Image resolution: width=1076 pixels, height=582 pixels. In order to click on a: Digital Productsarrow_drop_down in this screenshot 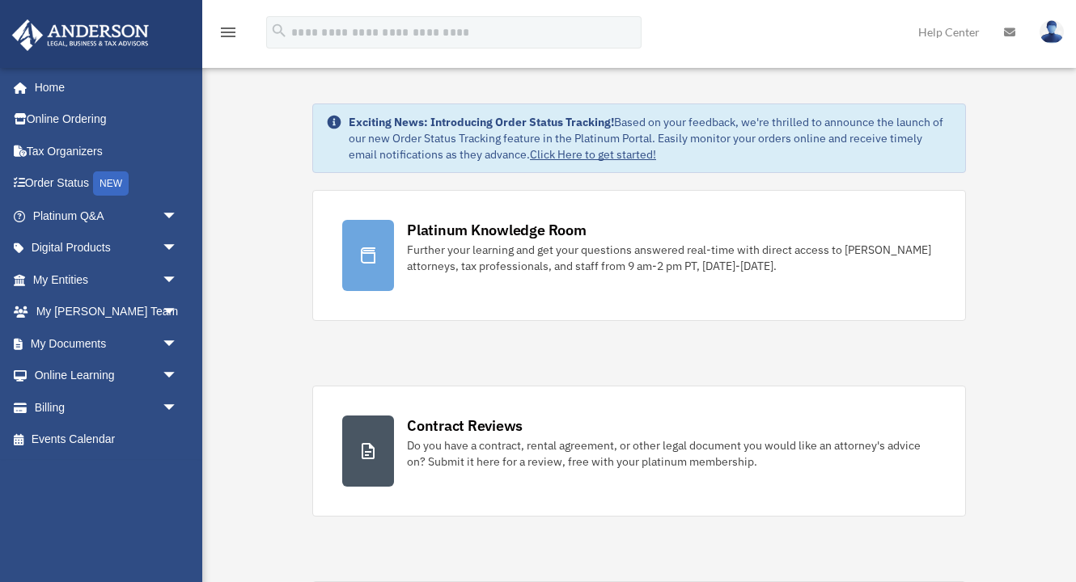, I will do `click(107, 248)`.